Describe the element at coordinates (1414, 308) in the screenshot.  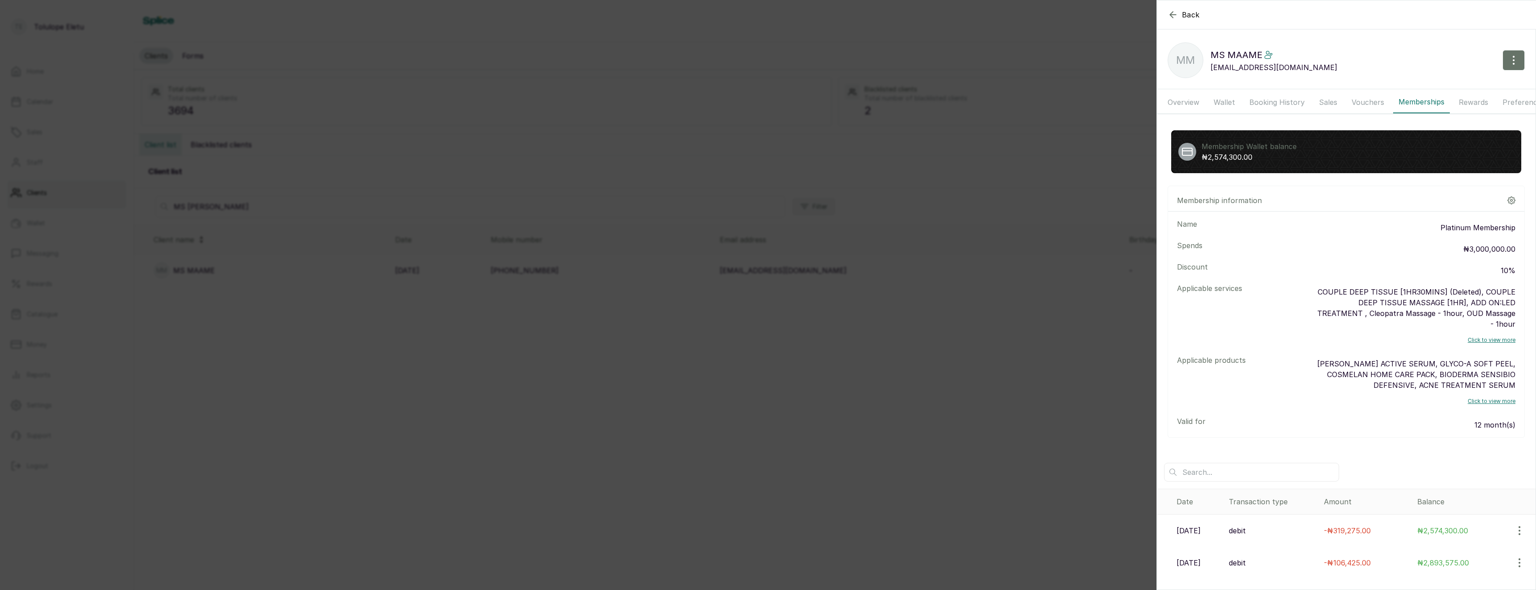
I see `p: COUPLE DEEP TISSUE [1HR30MINS] (Deleted), COUPLE DEEP TISSUE MASSAGE [1HR], ADD ON:LED TREATMENT ...` at that location.